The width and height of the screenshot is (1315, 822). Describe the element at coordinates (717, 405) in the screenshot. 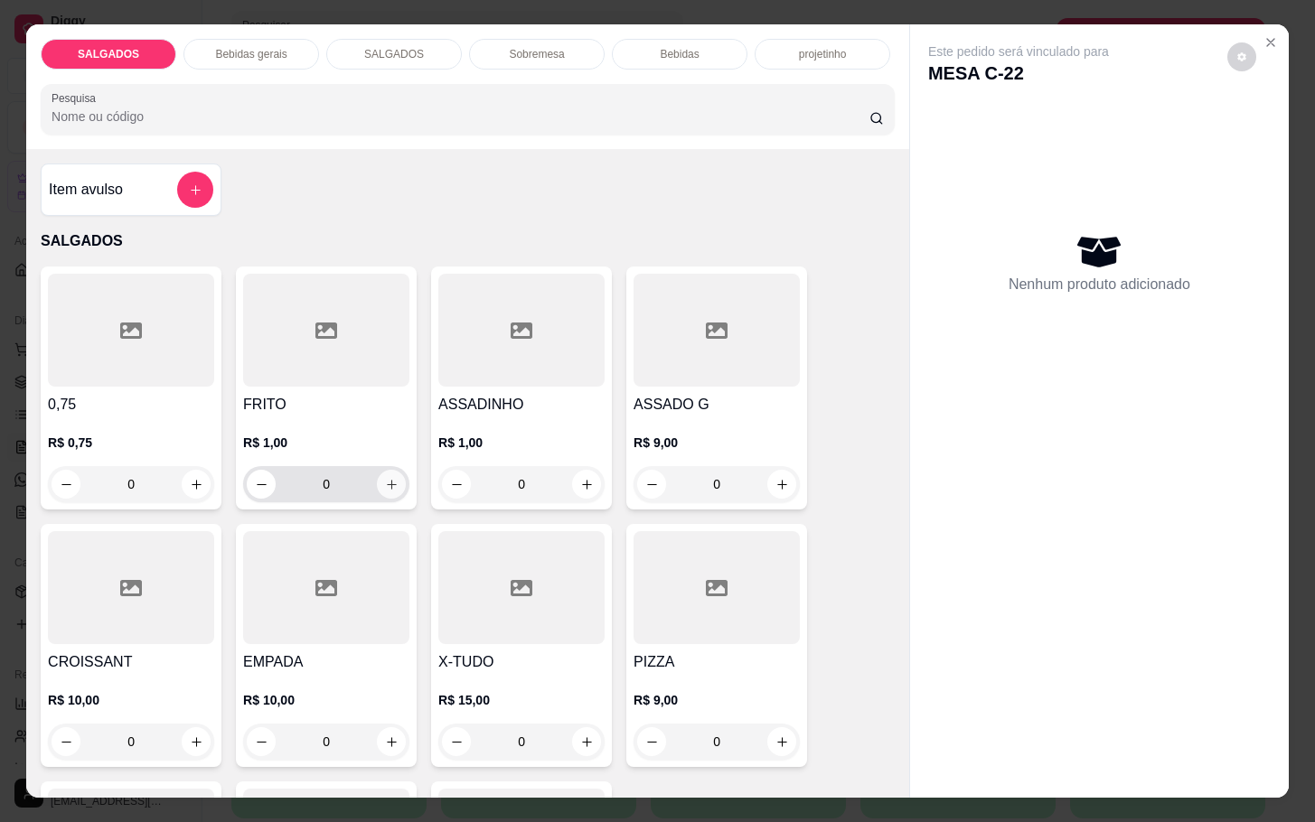

I see `h4: ASSADO G` at that location.